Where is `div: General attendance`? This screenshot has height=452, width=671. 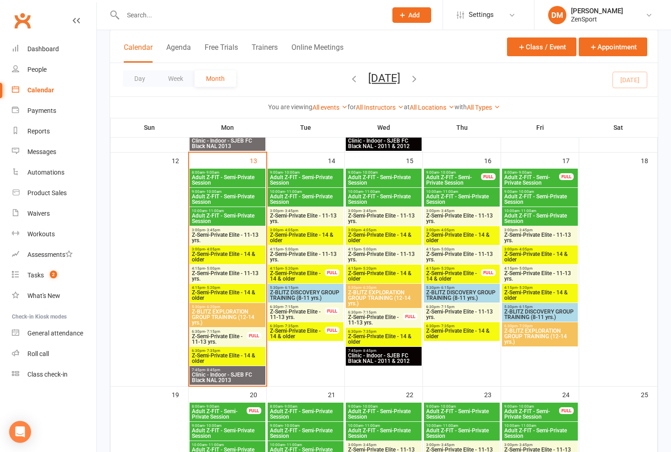
div: General attendance is located at coordinates (55, 333).